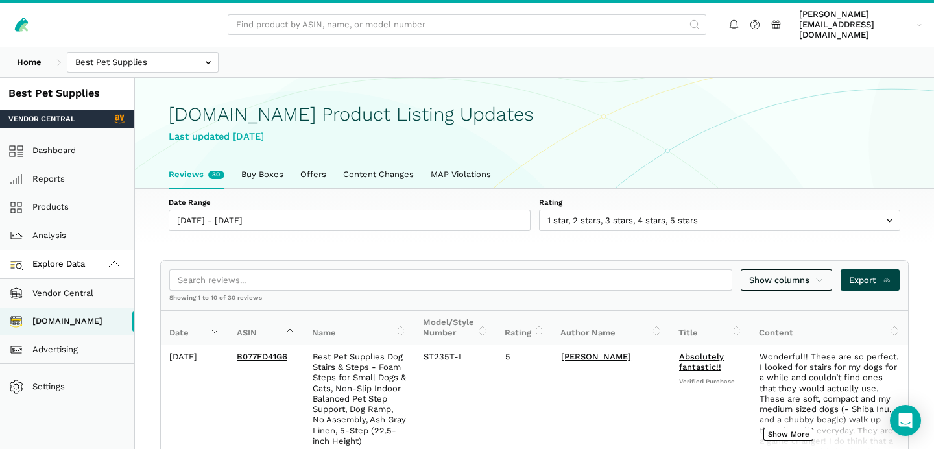 This screenshot has width=934, height=449. I want to click on label: Date Range, so click(350, 202).